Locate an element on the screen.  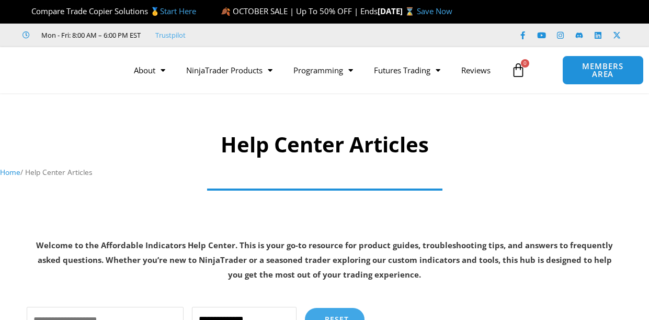
span: 0 is located at coordinates (525, 63).